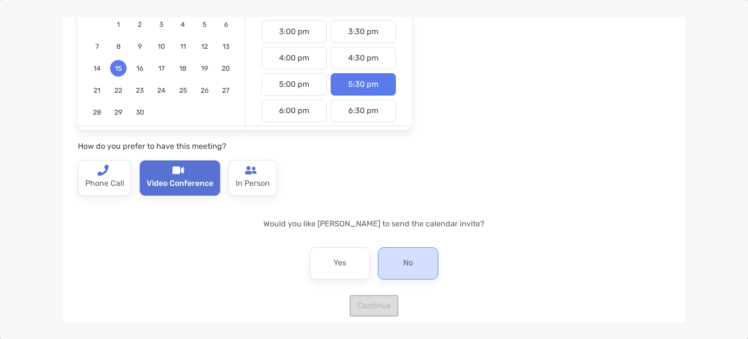 Image resolution: width=748 pixels, height=339 pixels. Describe the element at coordinates (294, 58) in the screenshot. I see `div: 4:00 pm` at that location.